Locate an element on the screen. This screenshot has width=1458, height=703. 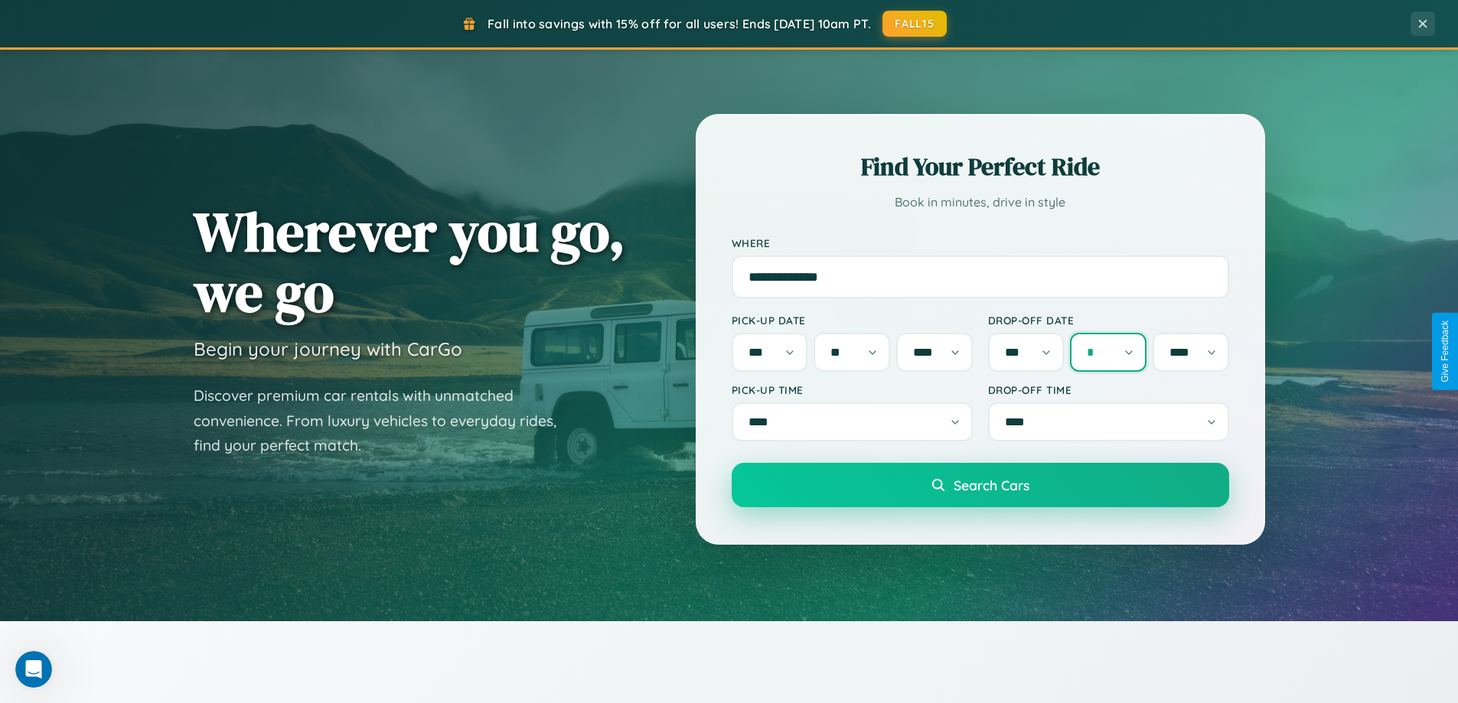
label: Pick-up Time is located at coordinates (852, 390).